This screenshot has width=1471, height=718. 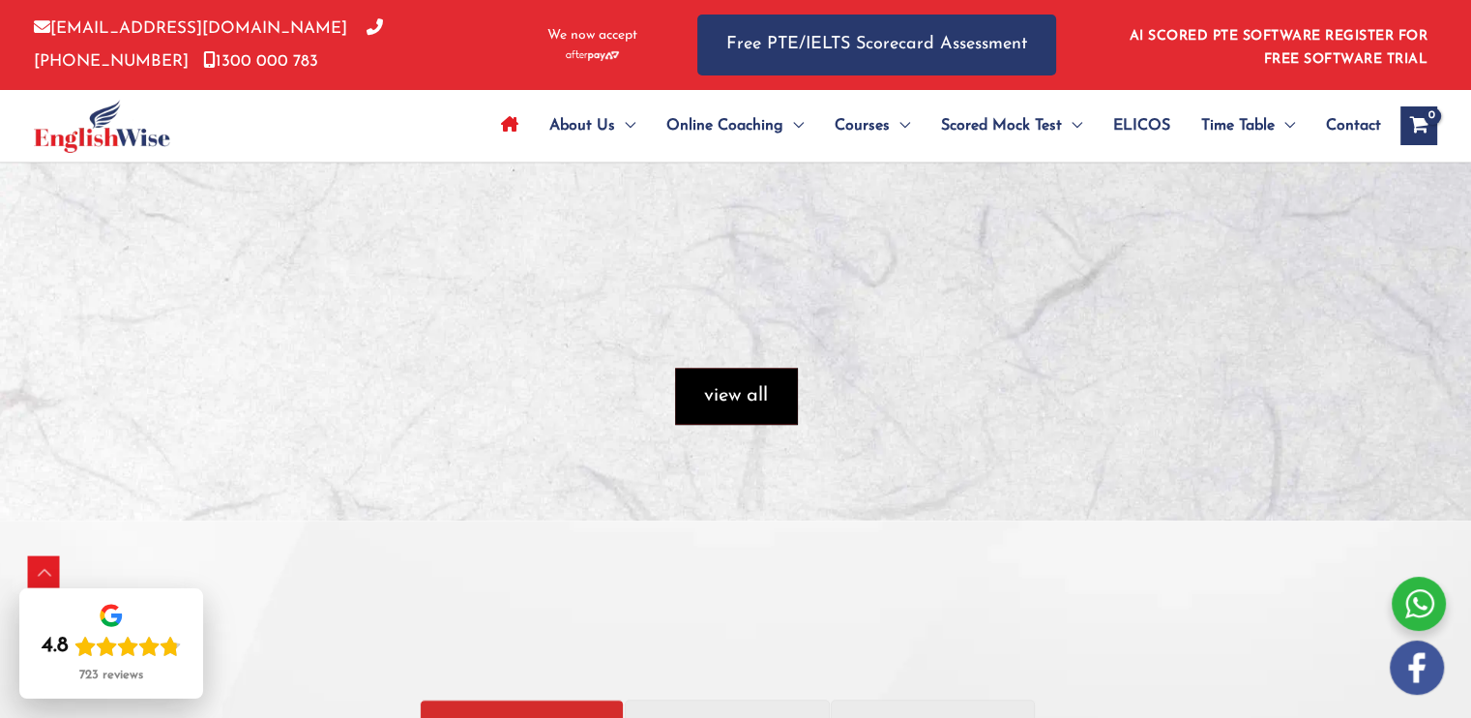 What do you see at coordinates (876, 44) in the screenshot?
I see `a: Free PTE/IELTS Scorecard Assessment` at bounding box center [876, 44].